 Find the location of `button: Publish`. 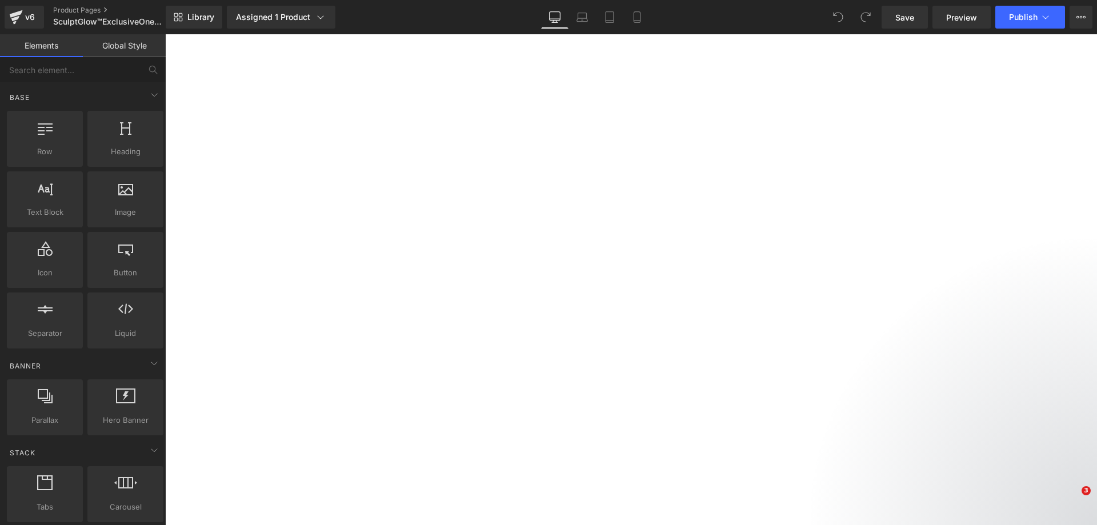

button: Publish is located at coordinates (1030, 17).